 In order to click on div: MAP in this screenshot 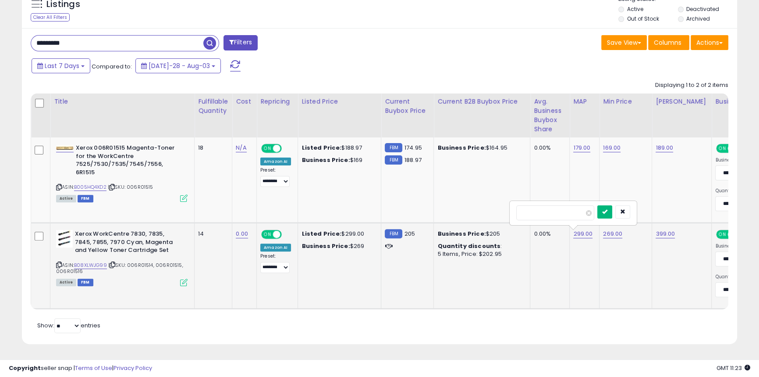, I will do `click(584, 101)`.